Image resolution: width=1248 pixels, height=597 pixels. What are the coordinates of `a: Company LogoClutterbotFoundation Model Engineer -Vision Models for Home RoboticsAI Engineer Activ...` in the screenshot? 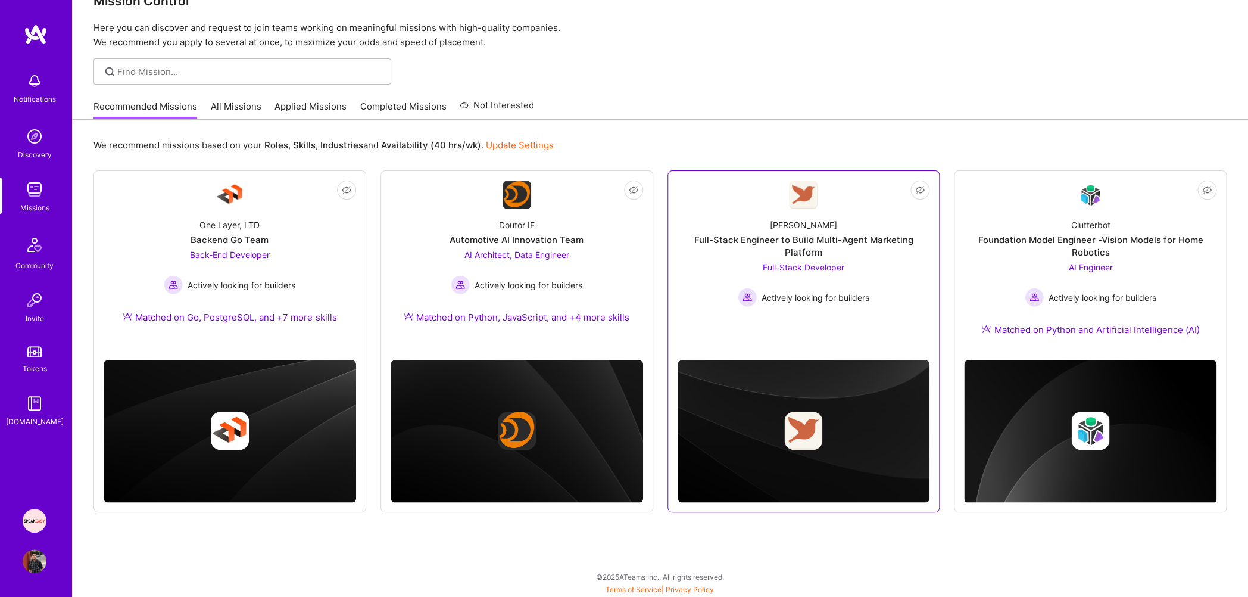 It's located at (1091, 265).